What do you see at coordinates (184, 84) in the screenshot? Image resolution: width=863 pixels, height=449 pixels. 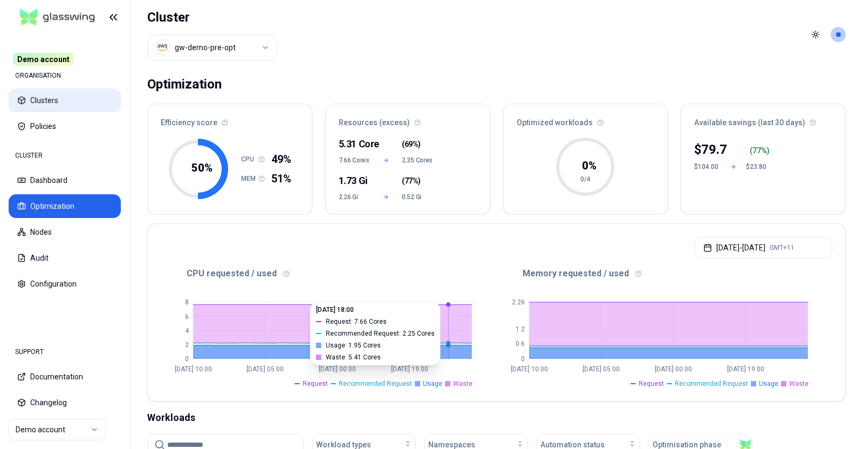 I see `div: Optimization` at bounding box center [184, 84].